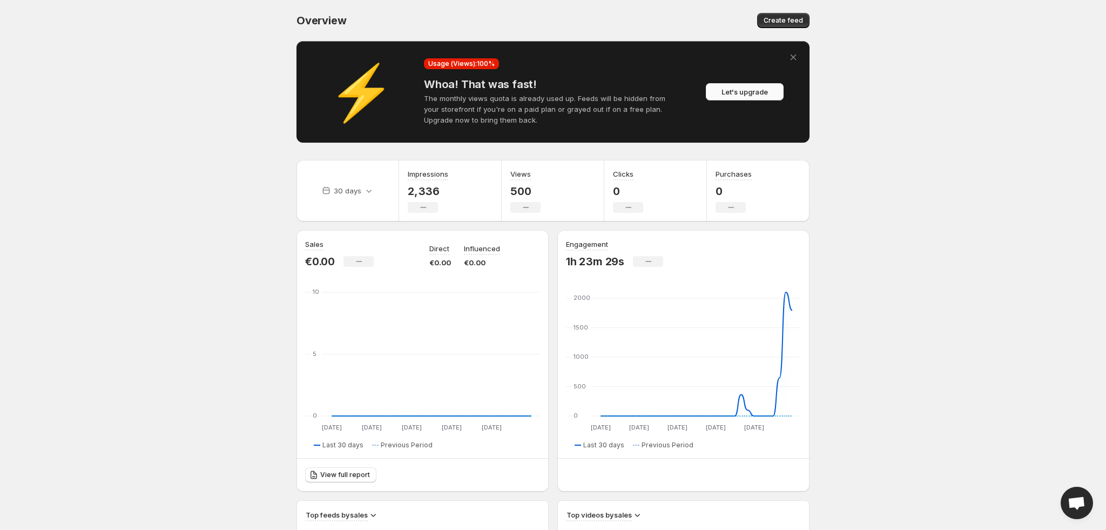 The image size is (1106, 530). I want to click on h4: Whoa! That was fast!, so click(553, 84).